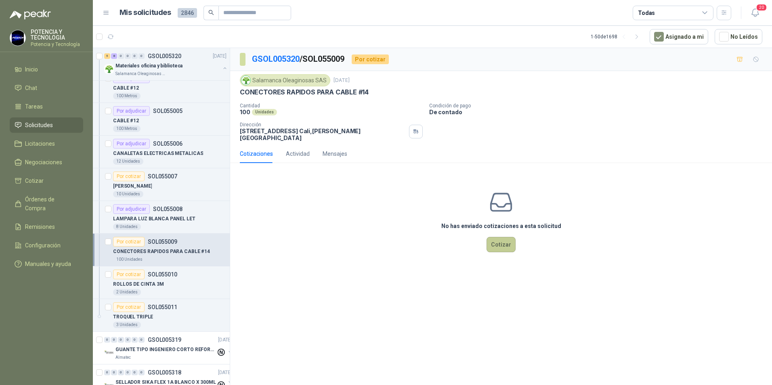 The width and height of the screenshot is (772, 385). I want to click on a: Por cotizarSOL055009CONECTORES RAPIDOS PARA CABLE #14100 Unidades, so click(161, 250).